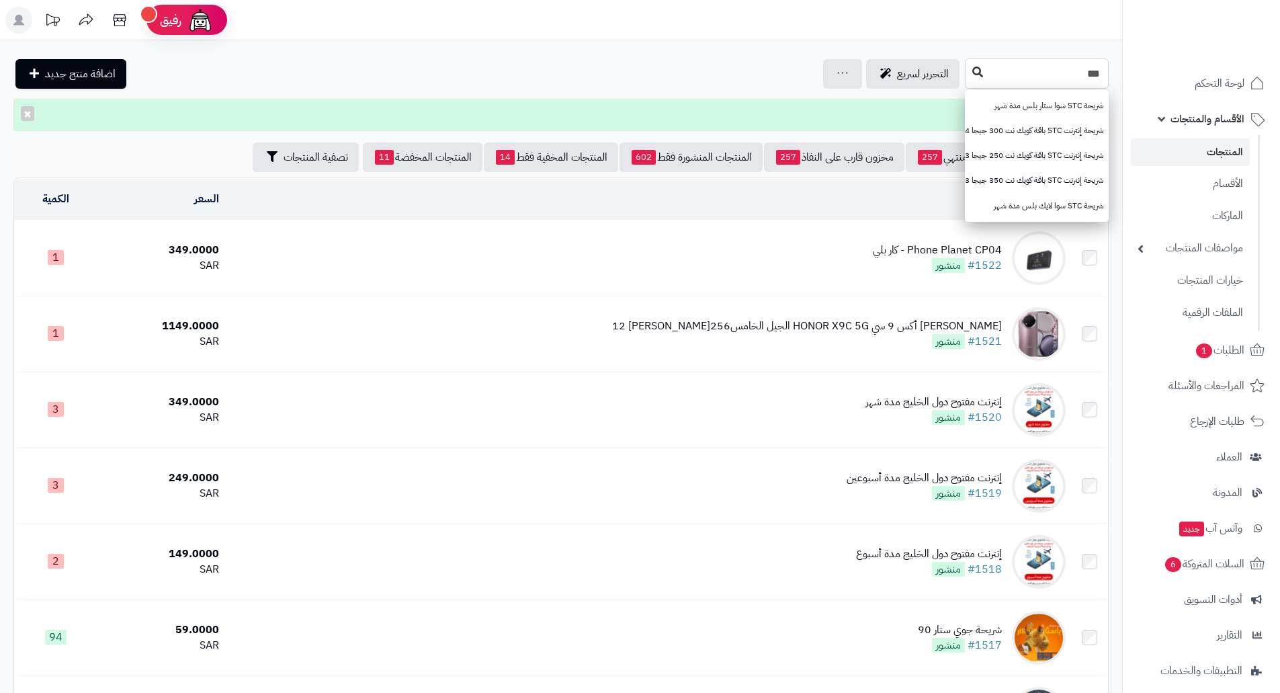 This screenshot has width=1280, height=693. What do you see at coordinates (551, 157) in the screenshot?
I see `a: المنتجات المخفية فقط14` at bounding box center [551, 157].